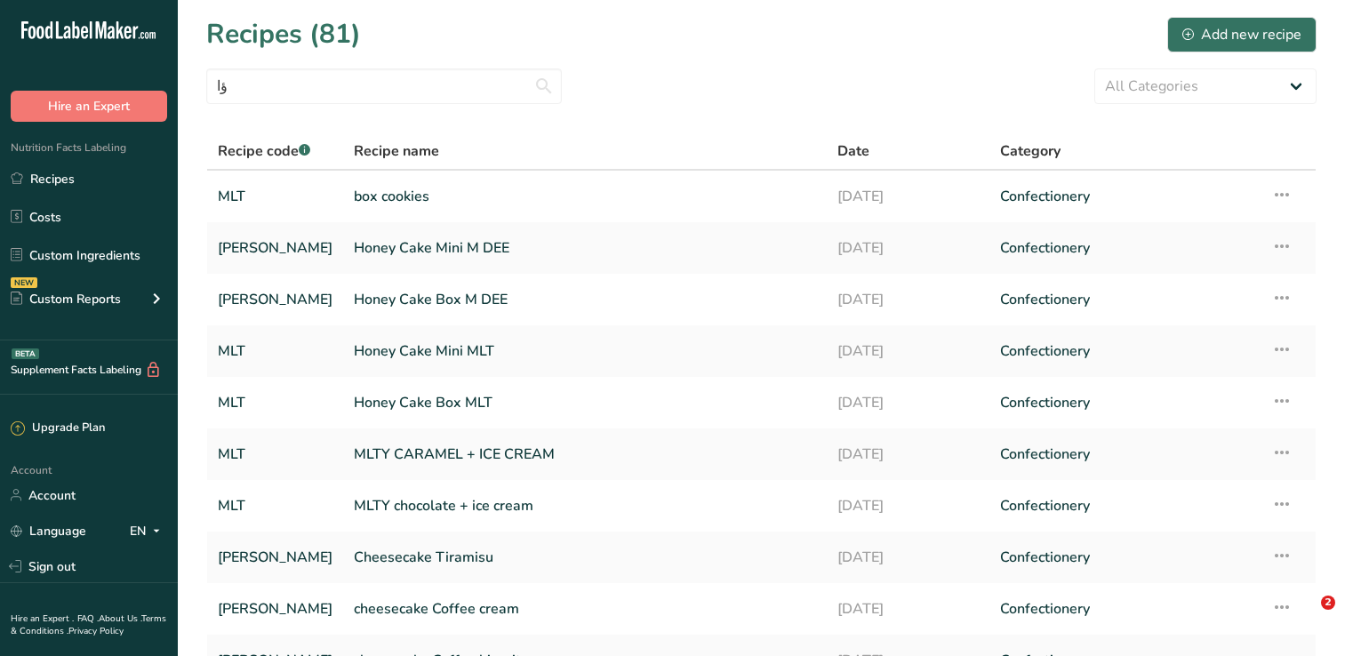 The image size is (1345, 656). I want to click on a: Privacy Policy, so click(96, 631).